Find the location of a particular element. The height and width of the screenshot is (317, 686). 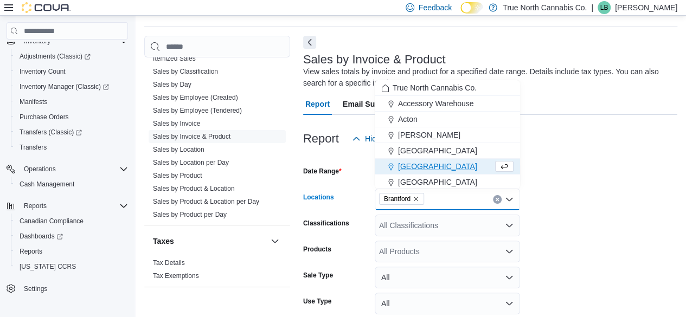

button: Remove Brantford from selection in this group is located at coordinates (416, 199).